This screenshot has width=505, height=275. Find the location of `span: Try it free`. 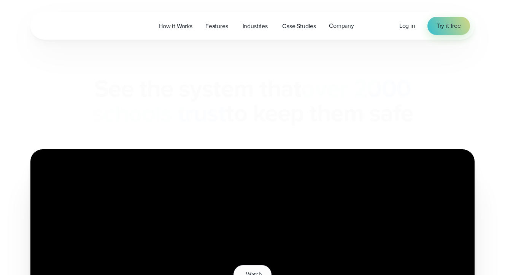

span: Try it free is located at coordinates (449, 26).